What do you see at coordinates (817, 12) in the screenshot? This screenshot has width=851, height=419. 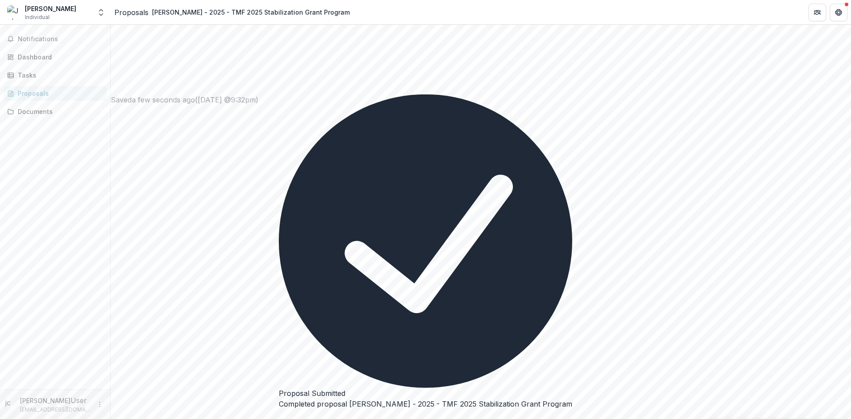 I see `button: Partners` at bounding box center [817, 12].